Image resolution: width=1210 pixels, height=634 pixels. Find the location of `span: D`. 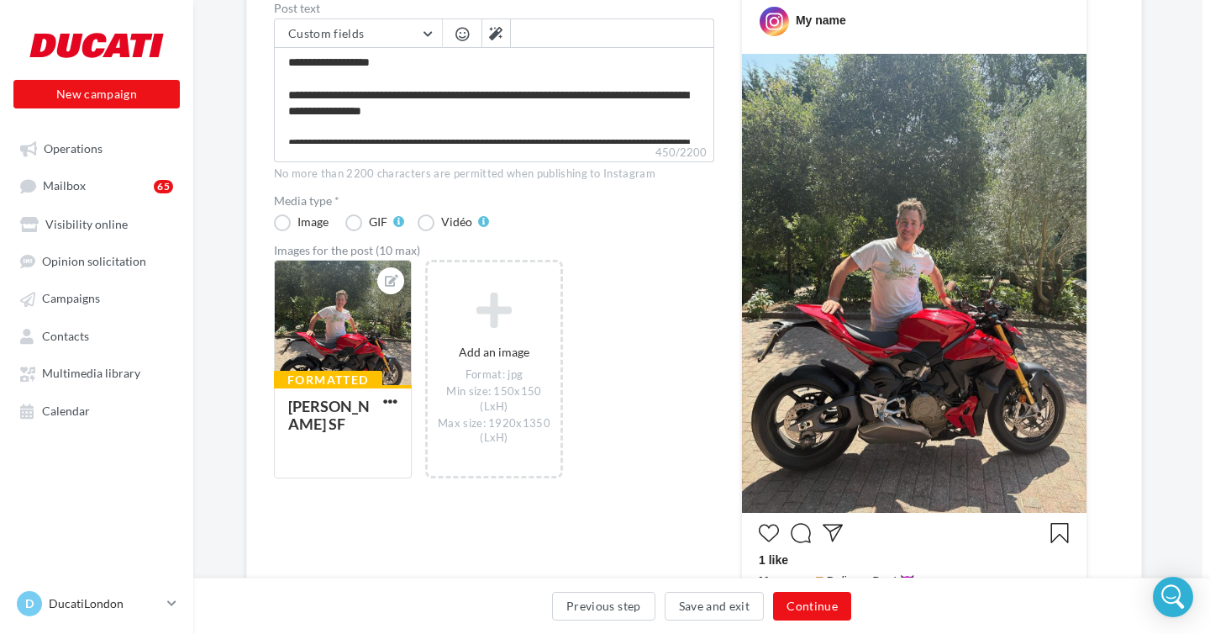

span: D is located at coordinates (29, 603).